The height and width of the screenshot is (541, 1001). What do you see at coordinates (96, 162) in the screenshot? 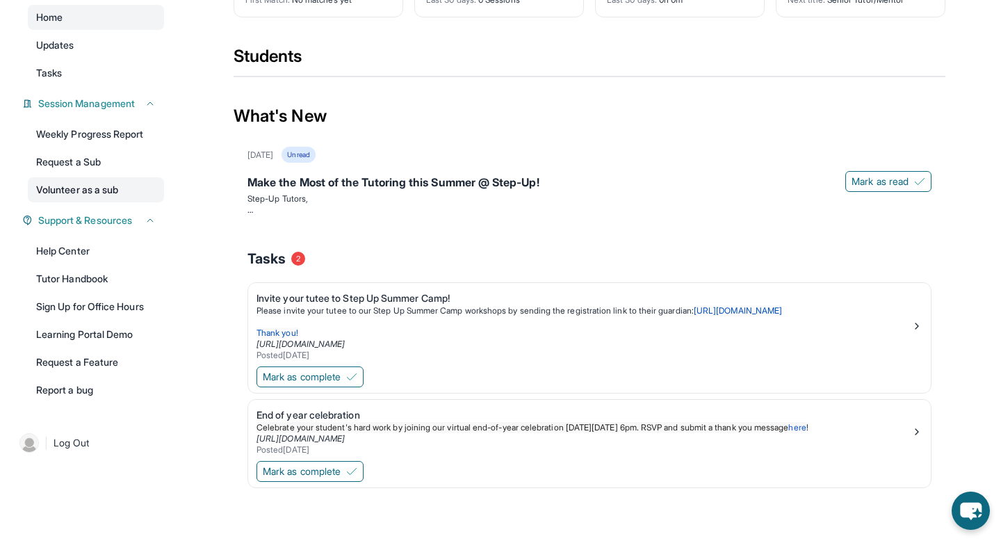
I see `a: Request a Sub` at bounding box center [96, 162].